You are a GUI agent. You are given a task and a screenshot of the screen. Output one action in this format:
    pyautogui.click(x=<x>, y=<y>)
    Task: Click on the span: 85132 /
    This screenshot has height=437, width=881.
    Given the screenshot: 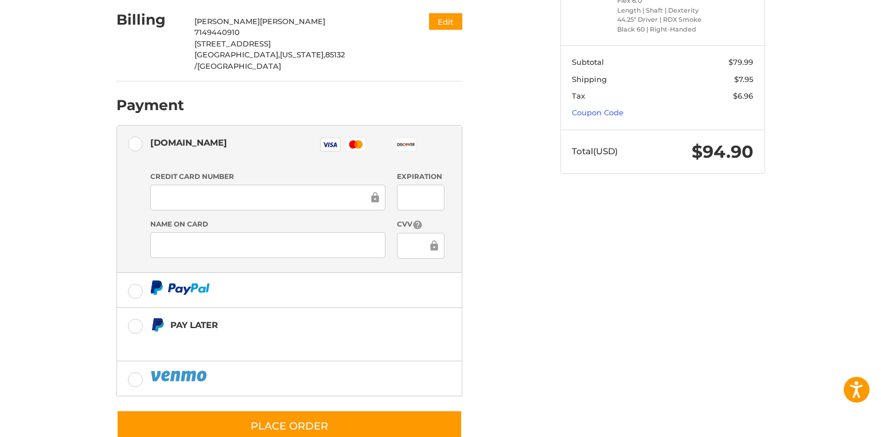 What is the action you would take?
    pyautogui.click(x=270, y=60)
    